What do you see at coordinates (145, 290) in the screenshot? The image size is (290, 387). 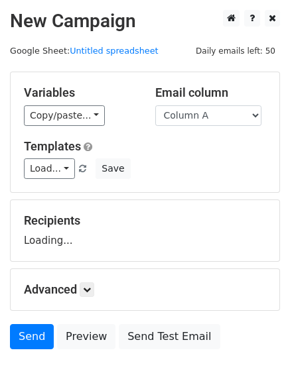 I see `h5: Advanced` at bounding box center [145, 290].